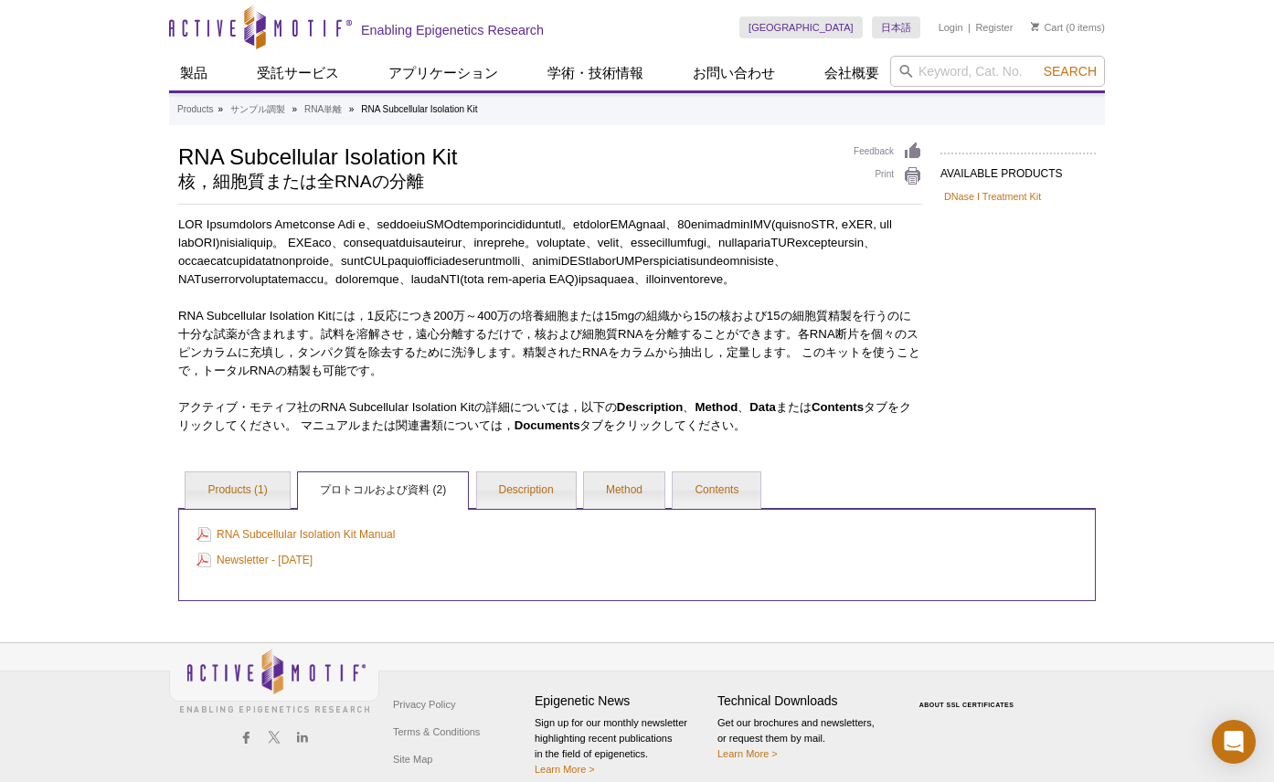  Describe the element at coordinates (1070, 71) in the screenshot. I see `span: Search` at that location.